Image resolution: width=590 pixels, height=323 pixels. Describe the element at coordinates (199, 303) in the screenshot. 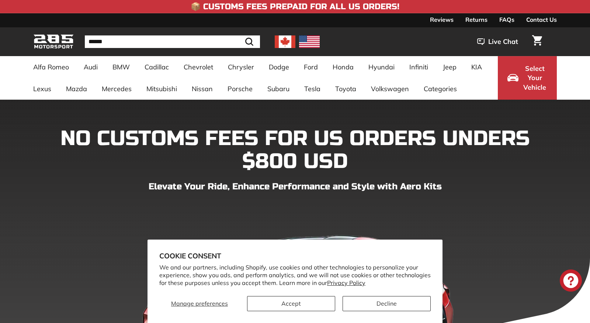

I see `button: Manage preferences` at that location.